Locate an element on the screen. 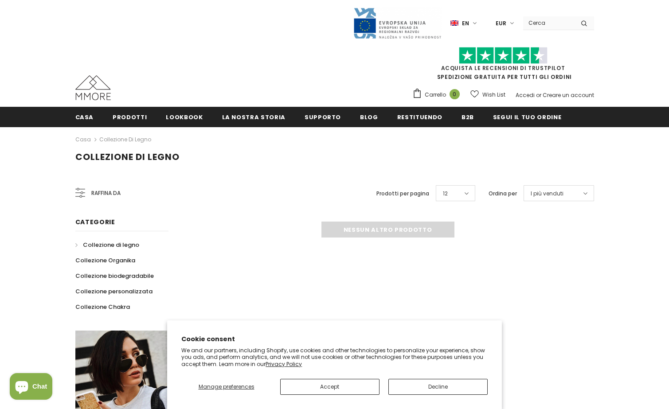  a: Collezione Chakra is located at coordinates (102, 307).